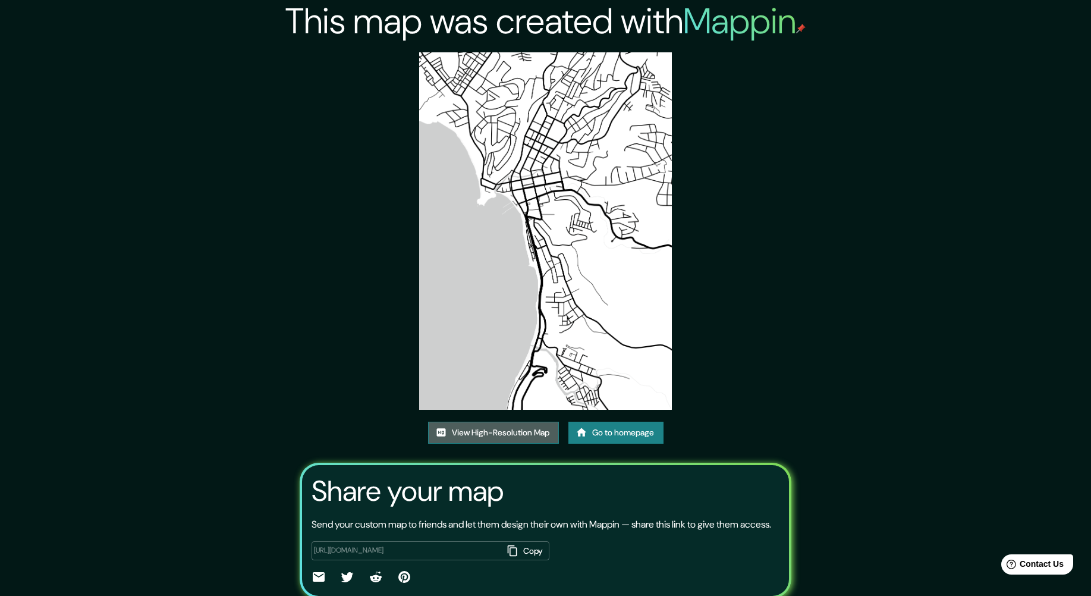 The height and width of the screenshot is (596, 1091). Describe the element at coordinates (541, 524) in the screenshot. I see `p: Send your custom map to friends and let them design their own with Mappin — share this link to gi...` at that location.